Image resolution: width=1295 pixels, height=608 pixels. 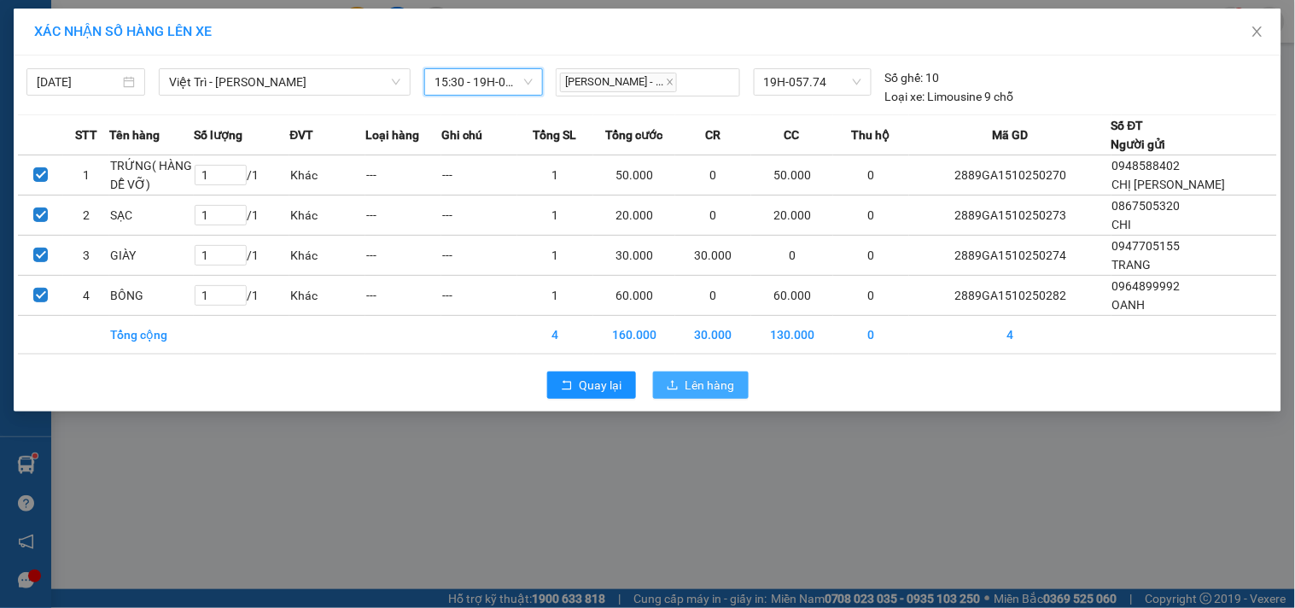 I want to click on span: Tổng SL, so click(x=555, y=135).